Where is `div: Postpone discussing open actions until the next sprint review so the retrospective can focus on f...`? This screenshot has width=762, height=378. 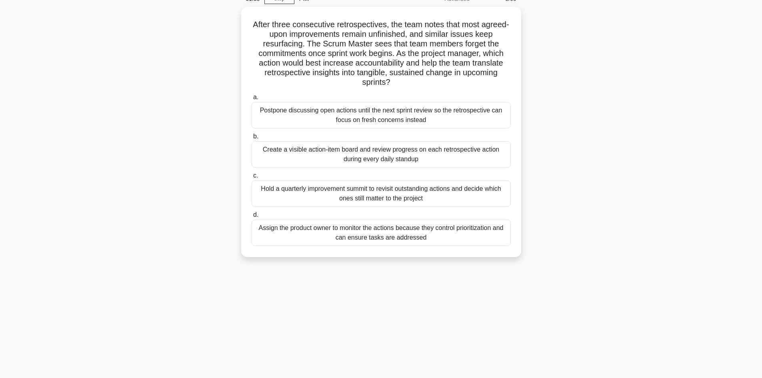 div: Postpone discussing open actions until the next sprint review so the retrospective can focus on f... is located at coordinates (381, 115).